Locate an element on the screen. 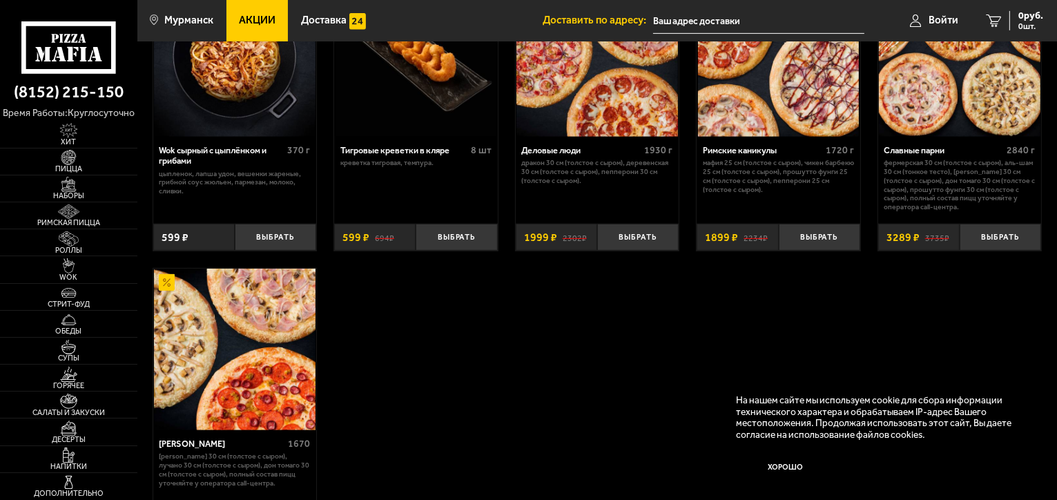  input: Ваш адрес доставки is located at coordinates (759, 21).